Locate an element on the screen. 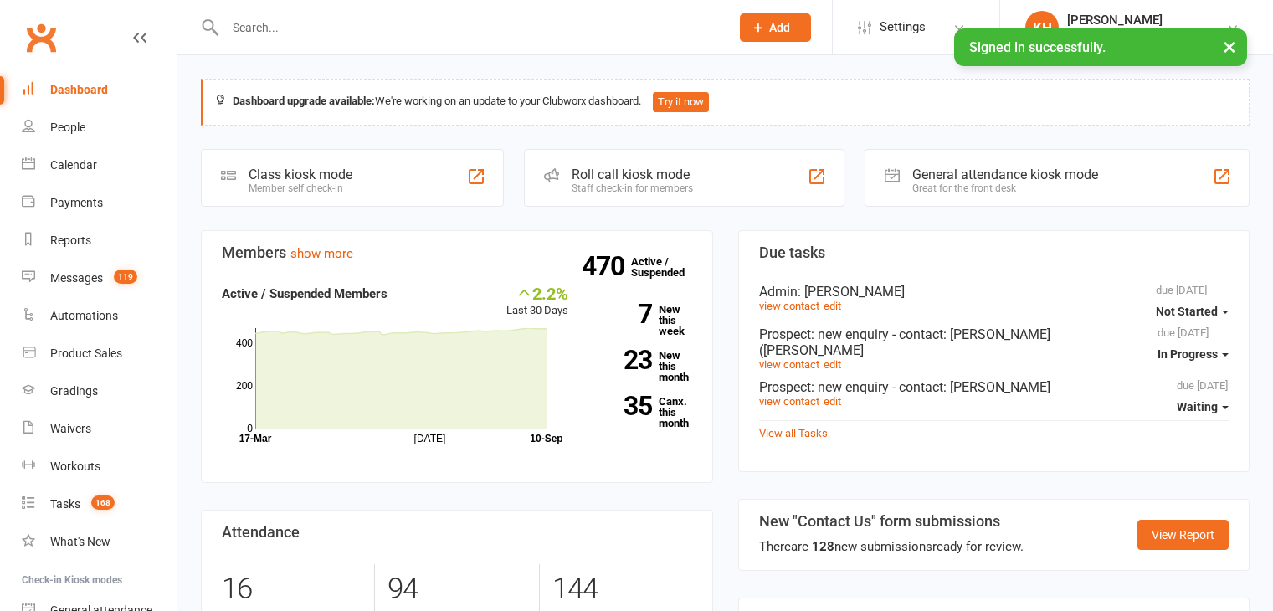  h3: Due tasks is located at coordinates (995, 253).